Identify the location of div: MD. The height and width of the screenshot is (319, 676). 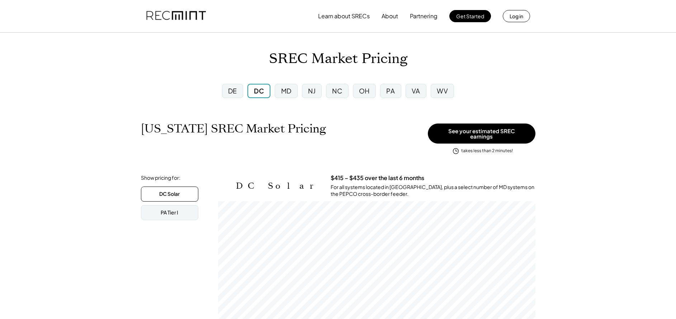
(286, 91).